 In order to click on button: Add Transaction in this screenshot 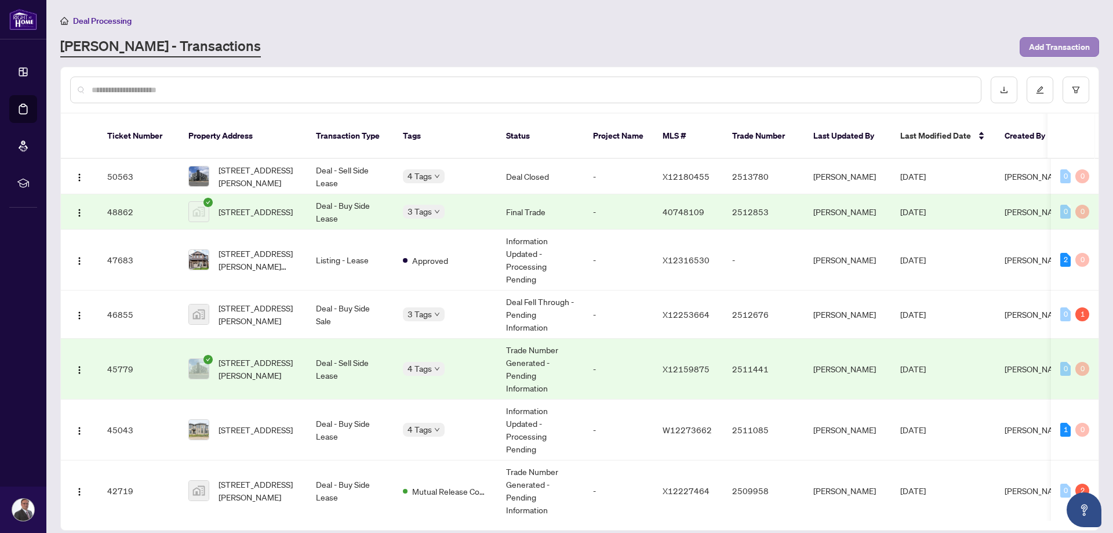, I will do `click(1059, 47)`.